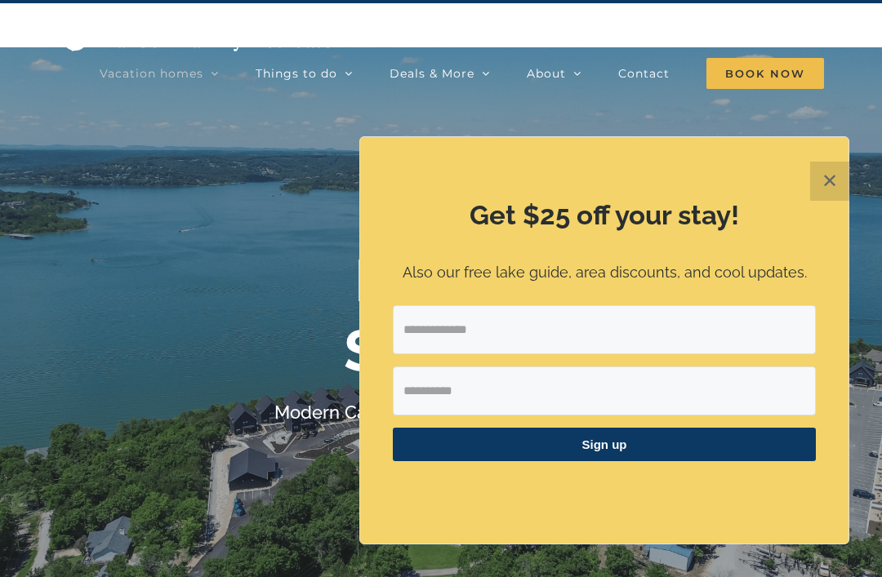 The height and width of the screenshot is (577, 882). I want to click on a: Book Now, so click(765, 73).